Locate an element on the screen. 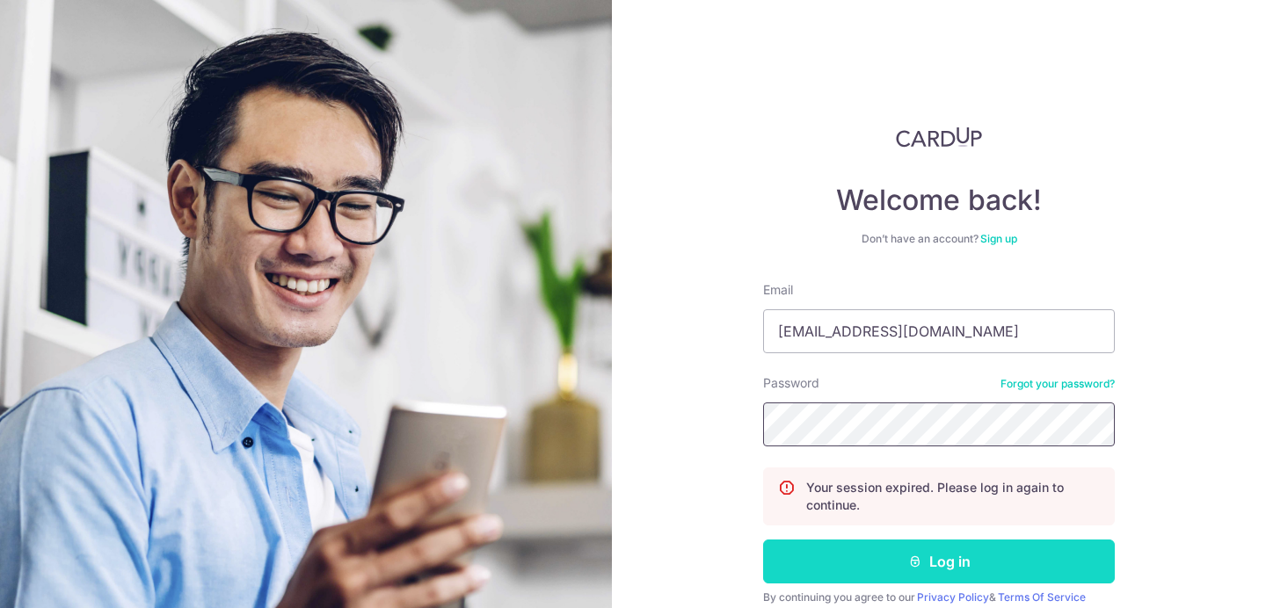 The height and width of the screenshot is (608, 1266). label: Email is located at coordinates (778, 290).